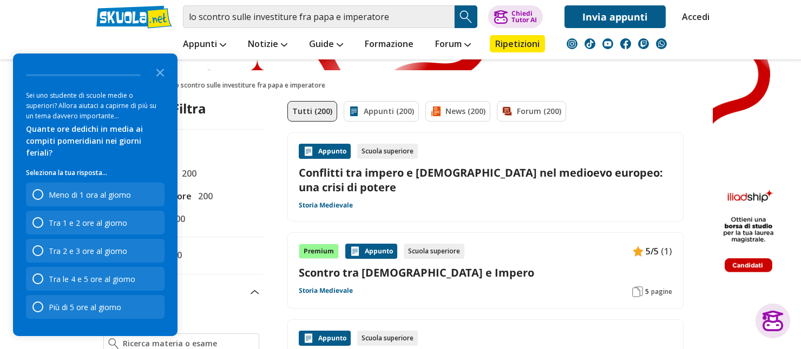  What do you see at coordinates (95, 195) in the screenshot?
I see `div: Survey` at bounding box center [95, 195].